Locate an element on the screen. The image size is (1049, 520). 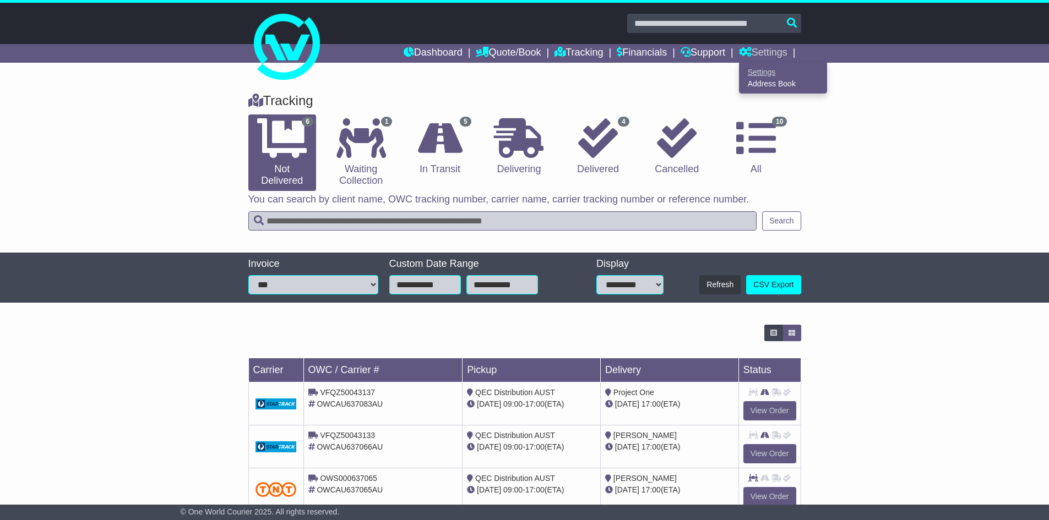
a: Delivering is located at coordinates (519, 147).